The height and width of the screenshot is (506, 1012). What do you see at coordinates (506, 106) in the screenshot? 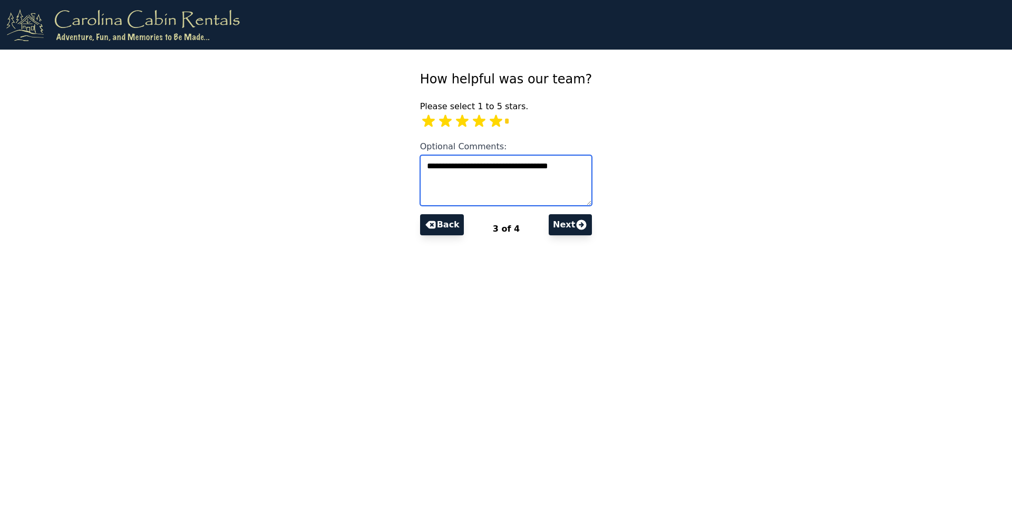
I see `p: Please select 1 to 5 stars.` at bounding box center [506, 106].